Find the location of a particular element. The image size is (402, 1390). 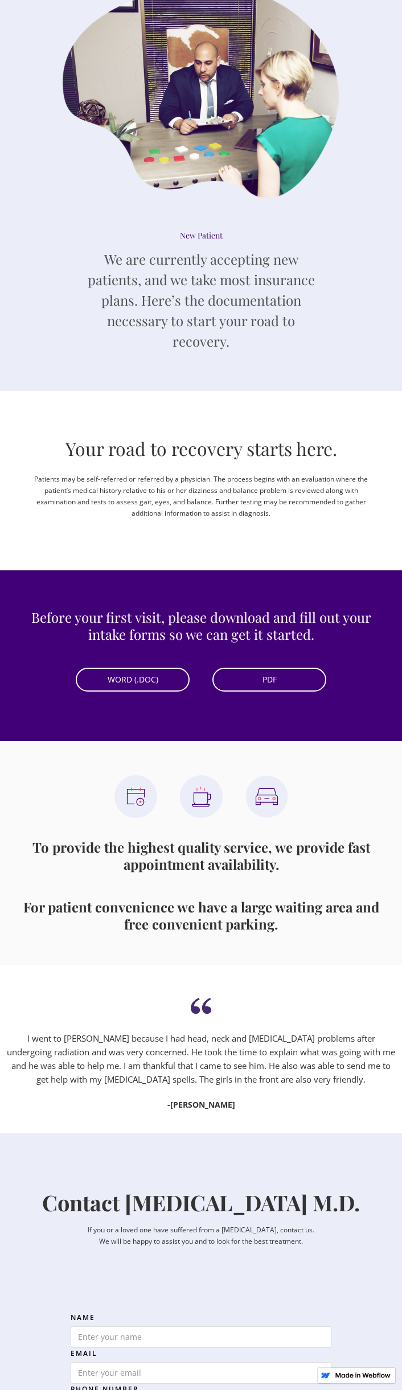

input: Enter your email is located at coordinates (201, 1373).